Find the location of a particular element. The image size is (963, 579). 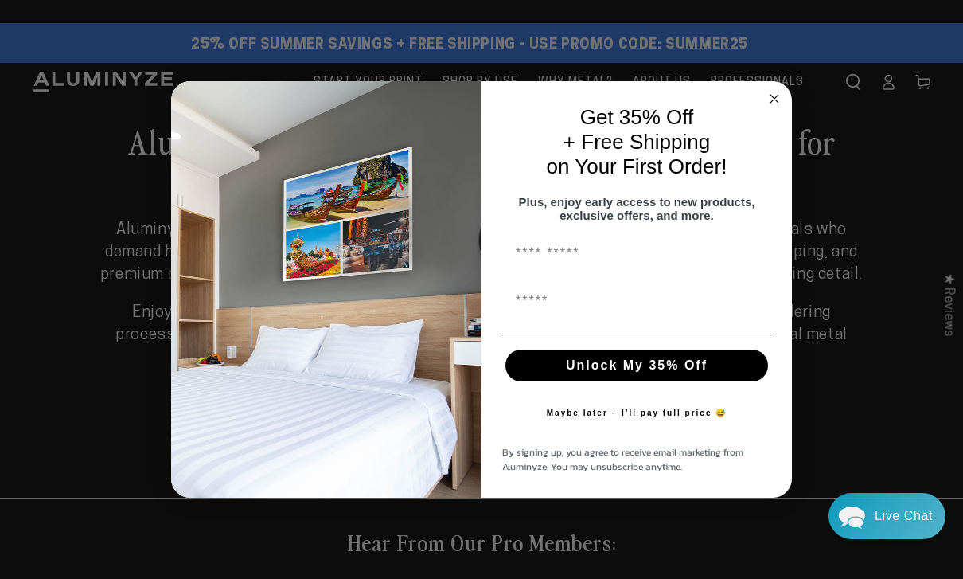

img: underline is located at coordinates (637, 333).